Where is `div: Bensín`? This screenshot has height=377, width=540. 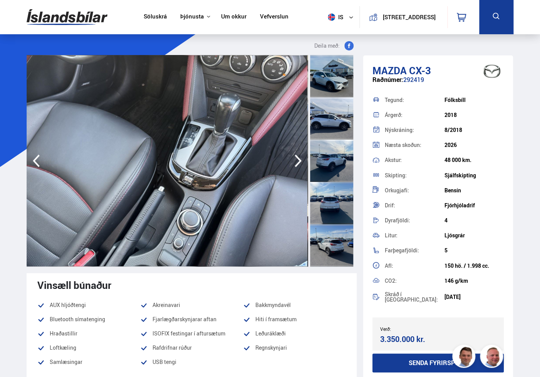 div: Bensín is located at coordinates (474, 191).